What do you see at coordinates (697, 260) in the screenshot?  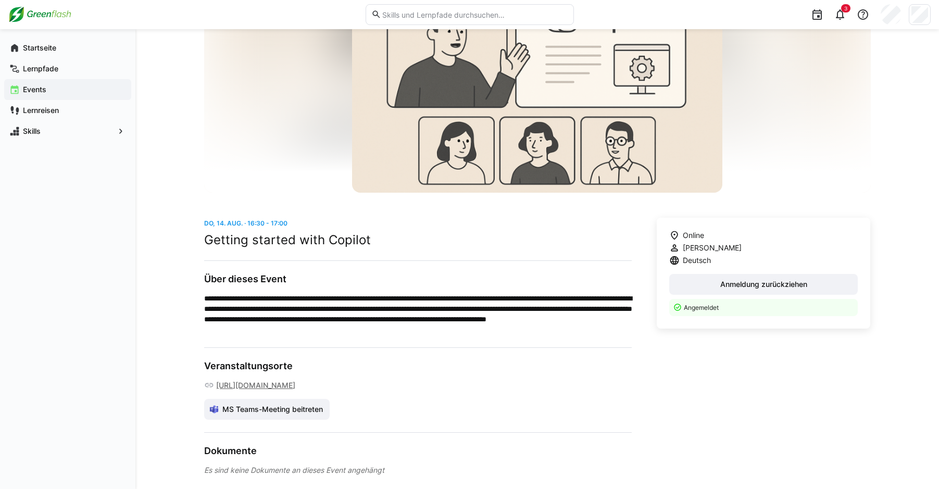 I see `span: Deutsch` at bounding box center [697, 260].